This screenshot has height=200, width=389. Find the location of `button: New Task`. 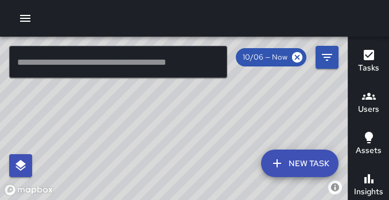

button: New Task is located at coordinates (299, 163).